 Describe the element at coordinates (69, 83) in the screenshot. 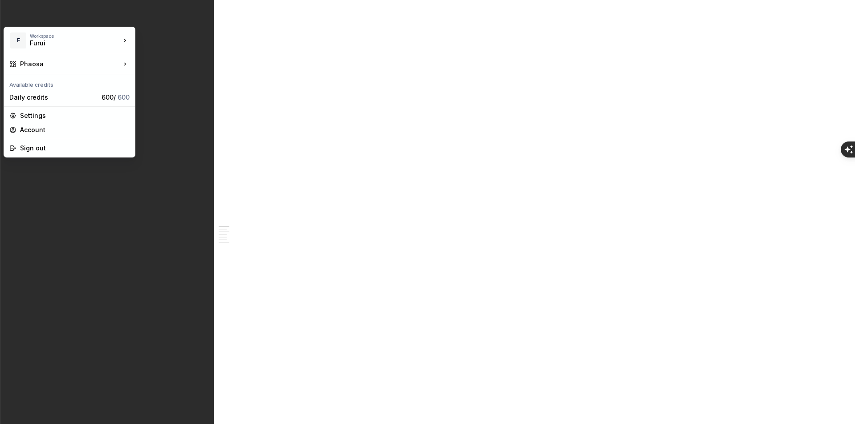

I see `div: Available credits` at that location.